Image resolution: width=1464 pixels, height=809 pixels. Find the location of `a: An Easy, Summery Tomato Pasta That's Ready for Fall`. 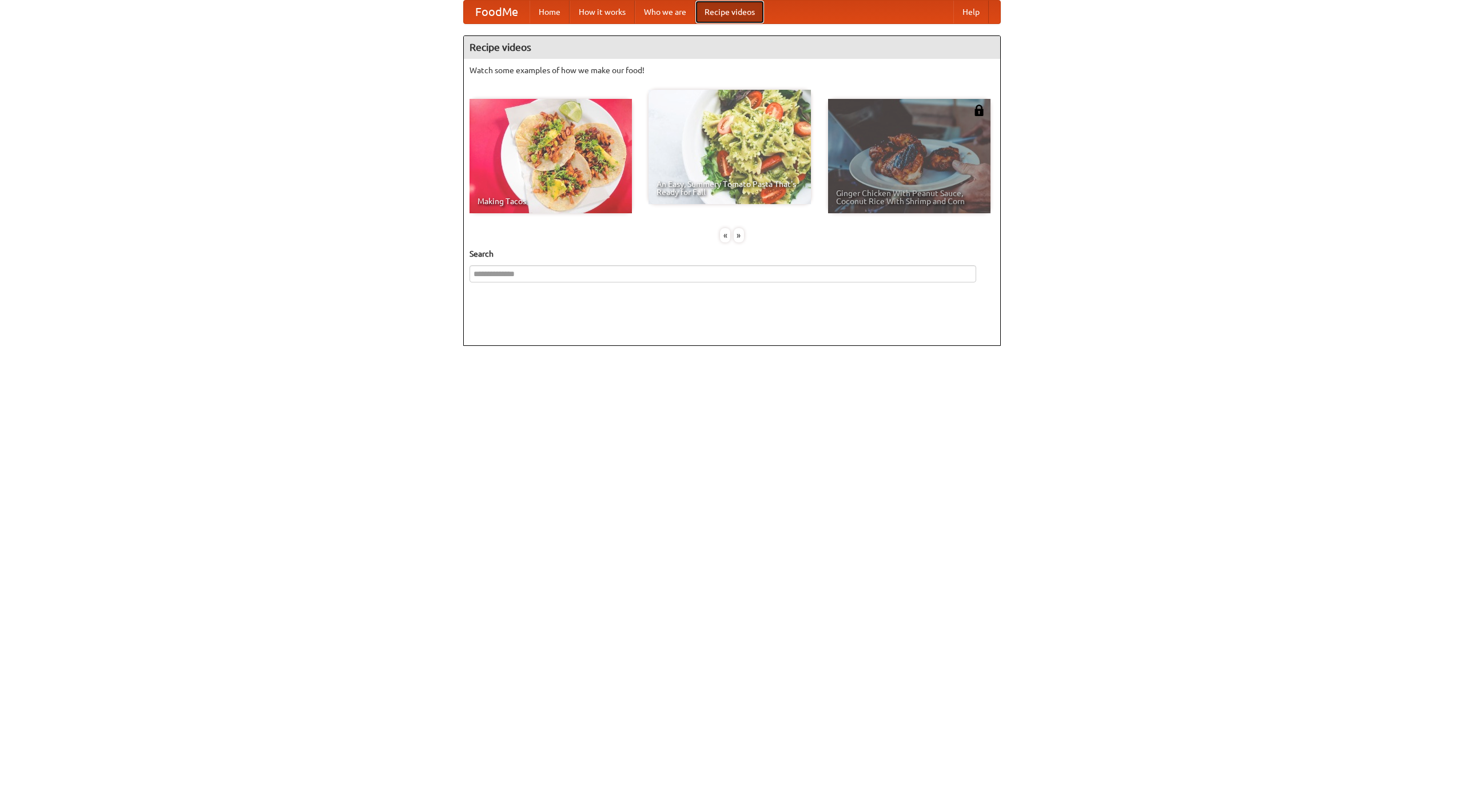

a: An Easy, Summery Tomato Pasta That's Ready for Fall is located at coordinates (730, 147).